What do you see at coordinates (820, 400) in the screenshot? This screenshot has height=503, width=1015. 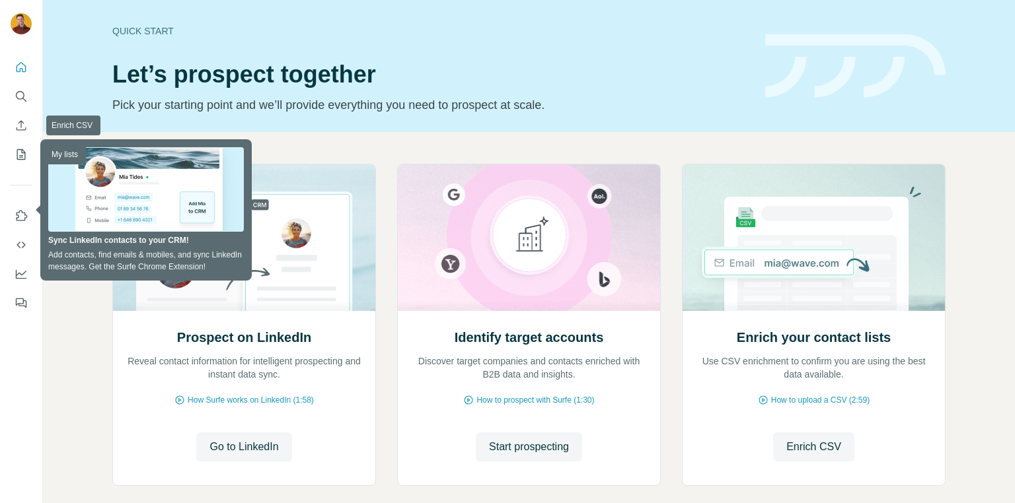 I see `span: How to upload a CSV (2:59)` at bounding box center [820, 400].